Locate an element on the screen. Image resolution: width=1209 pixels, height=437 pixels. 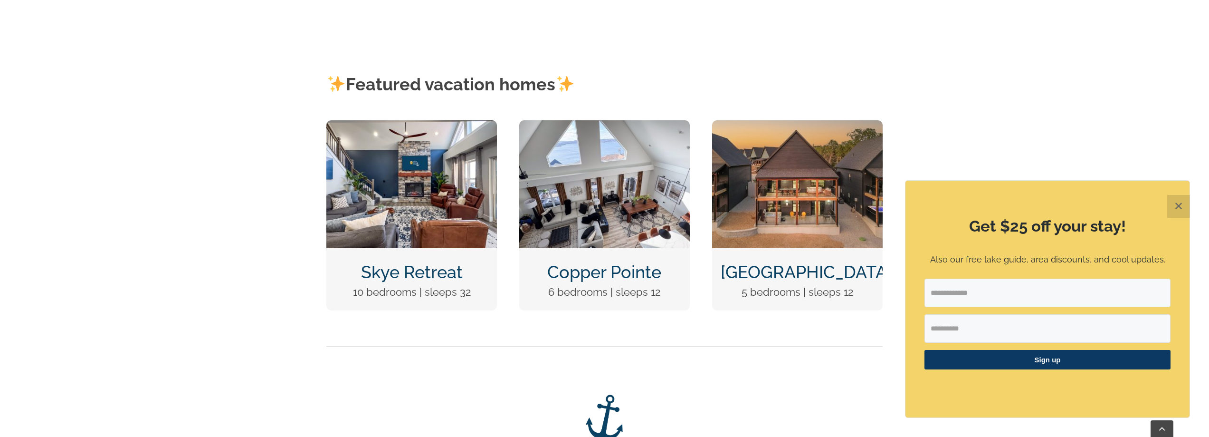
a: Skye Retreat at Table Rock Lake-3004-Edit is located at coordinates (412, 125).